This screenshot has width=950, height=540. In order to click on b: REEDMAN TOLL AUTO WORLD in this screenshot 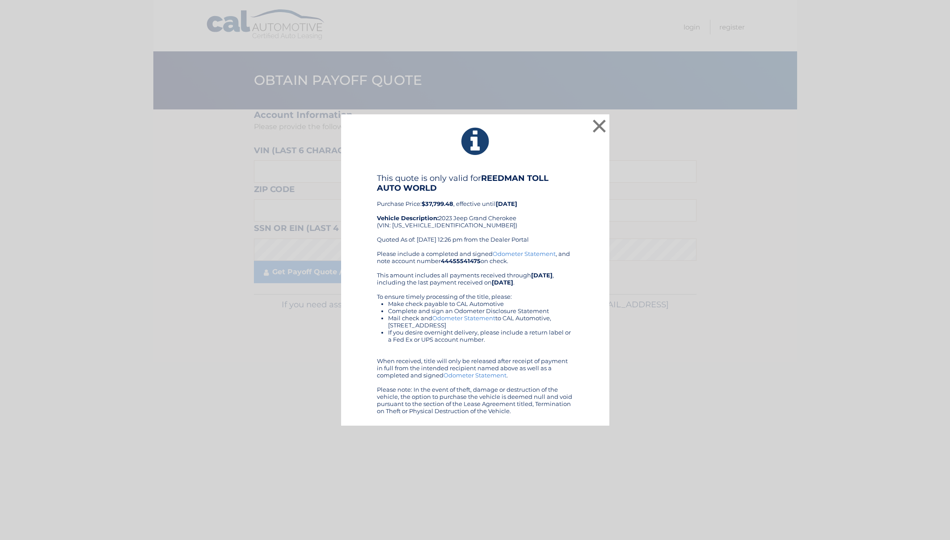, I will do `click(463, 183)`.